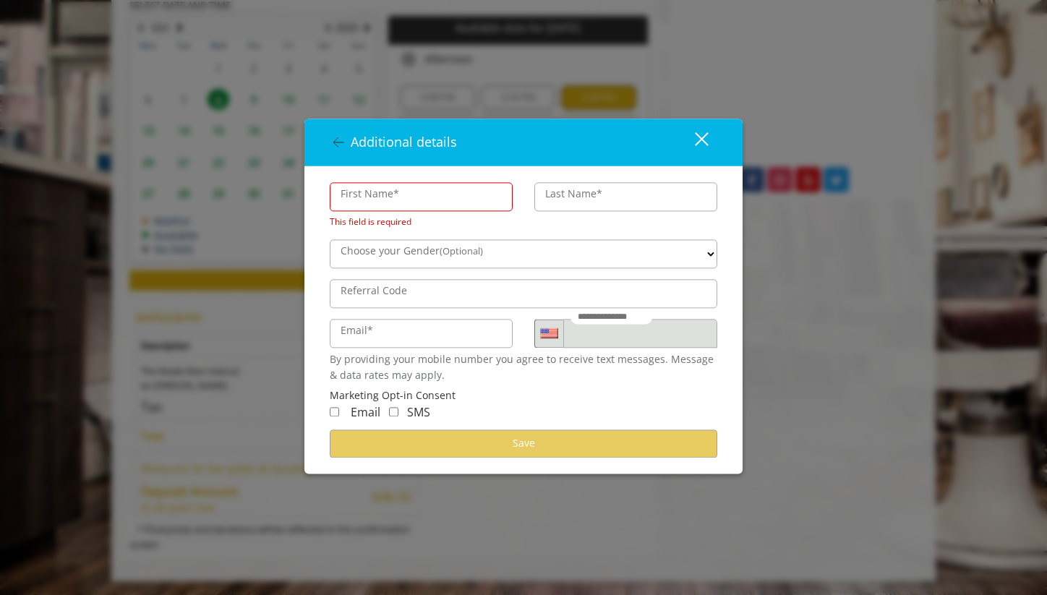 This screenshot has width=1047, height=595. I want to click on label: Last Name*, so click(574, 194).